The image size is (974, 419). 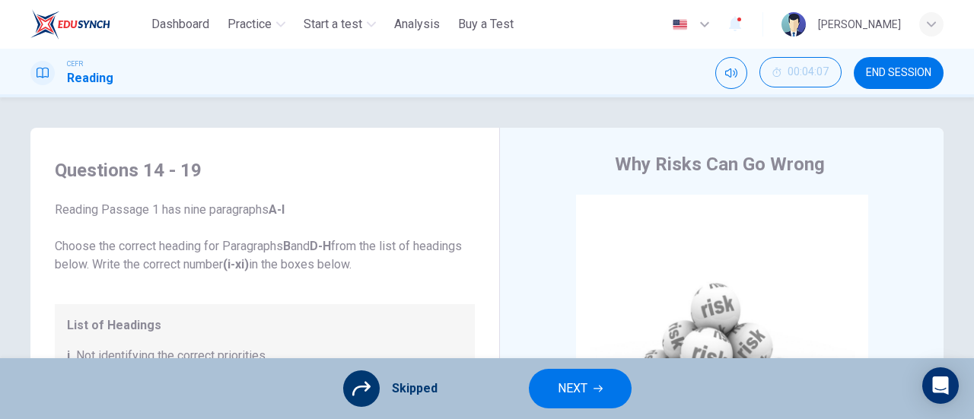 What do you see at coordinates (940, 386) in the screenshot?
I see `div: Open Intercom Messenger` at bounding box center [940, 386].